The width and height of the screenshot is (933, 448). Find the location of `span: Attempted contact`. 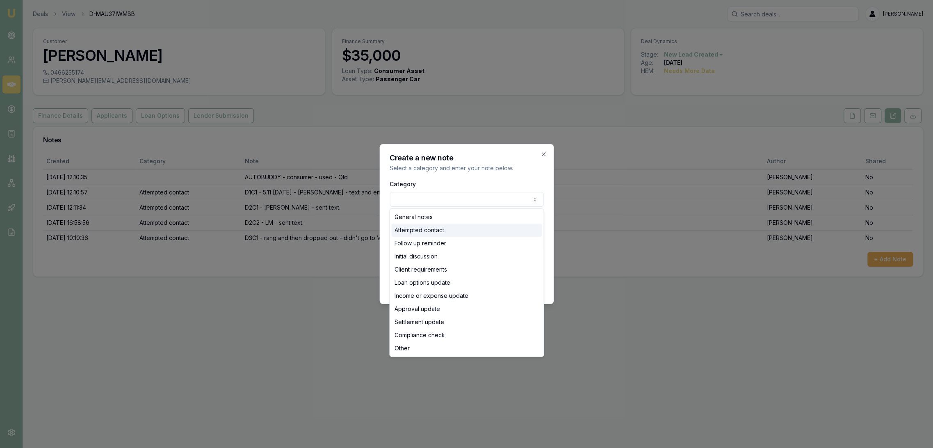

span: Attempted contact is located at coordinates (419, 230).